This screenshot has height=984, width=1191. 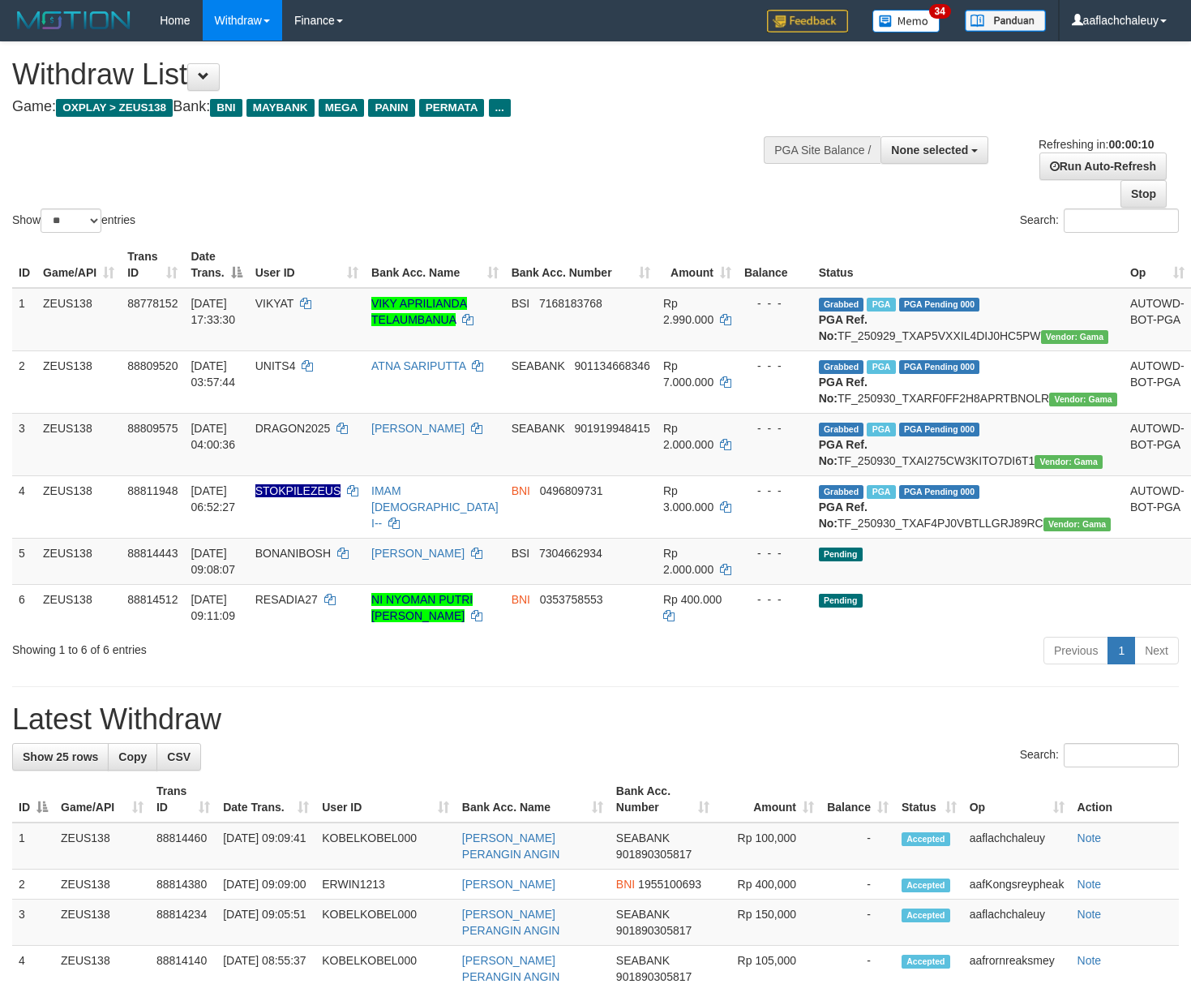 I want to click on a: Show 25 rows, so click(x=60, y=757).